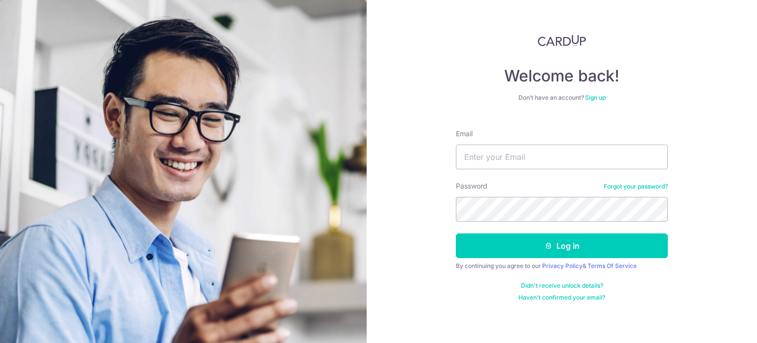 The height and width of the screenshot is (343, 757). What do you see at coordinates (562, 297) in the screenshot?
I see `a: Haven't confirmed your email?` at bounding box center [562, 297].